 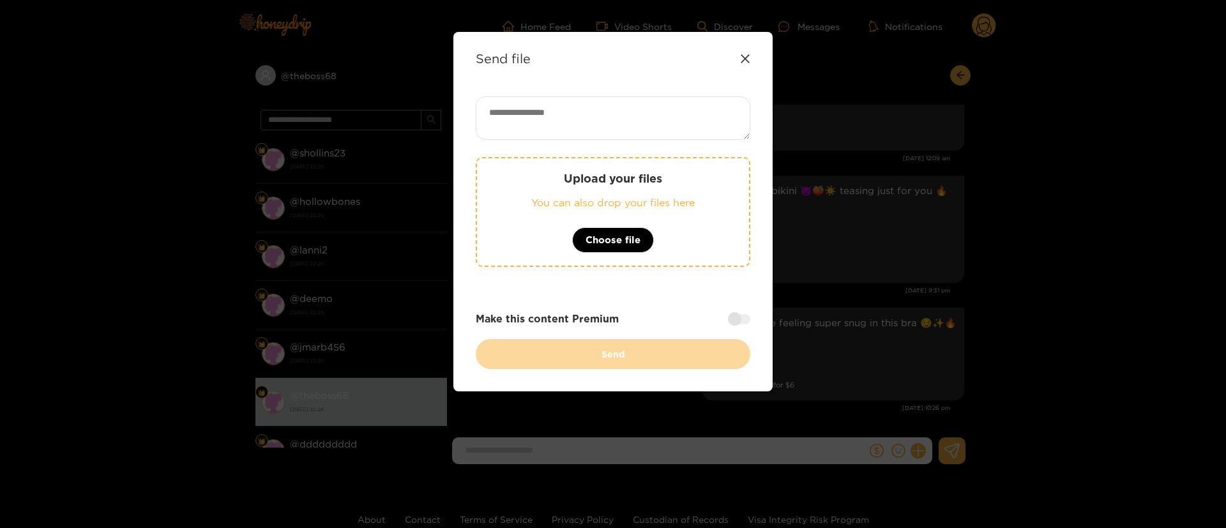 What do you see at coordinates (613, 240) in the screenshot?
I see `button: Choose file` at bounding box center [613, 240].